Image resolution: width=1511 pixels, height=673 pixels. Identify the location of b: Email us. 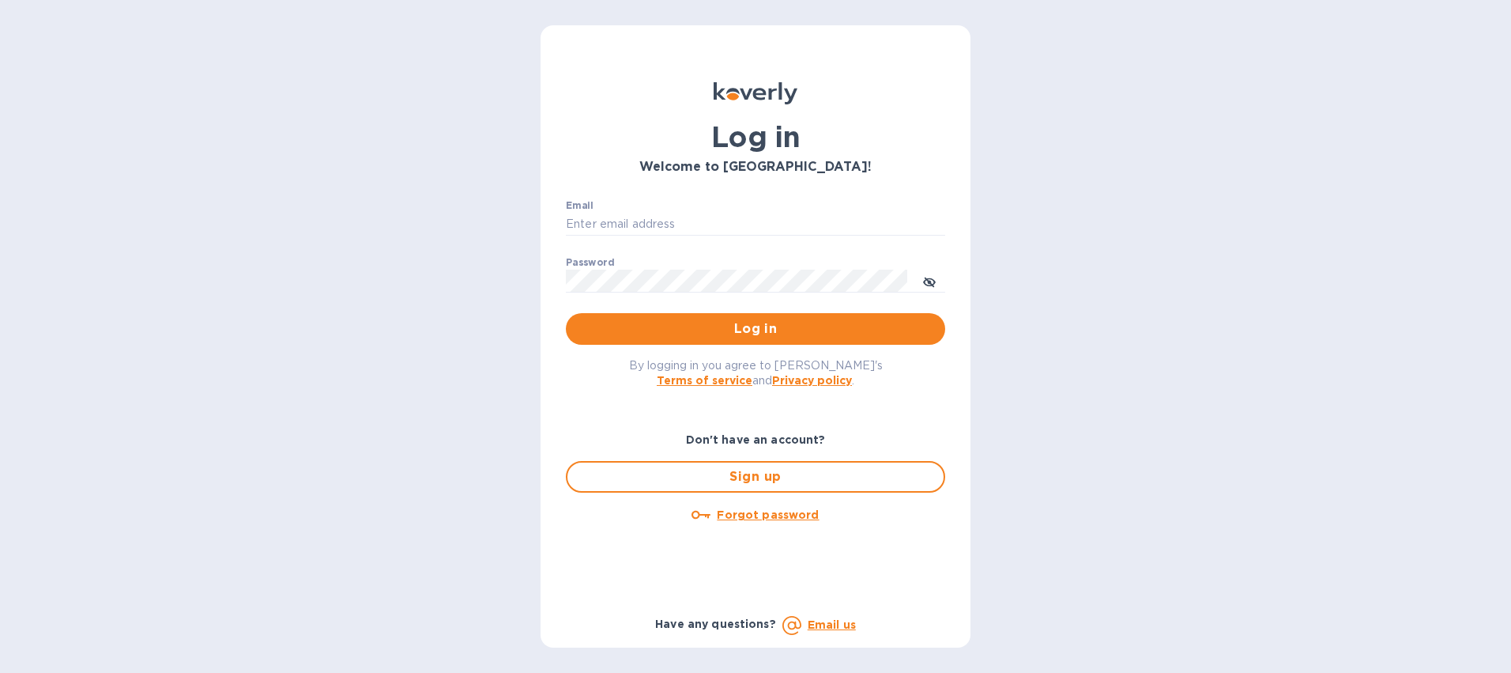
(831, 624).